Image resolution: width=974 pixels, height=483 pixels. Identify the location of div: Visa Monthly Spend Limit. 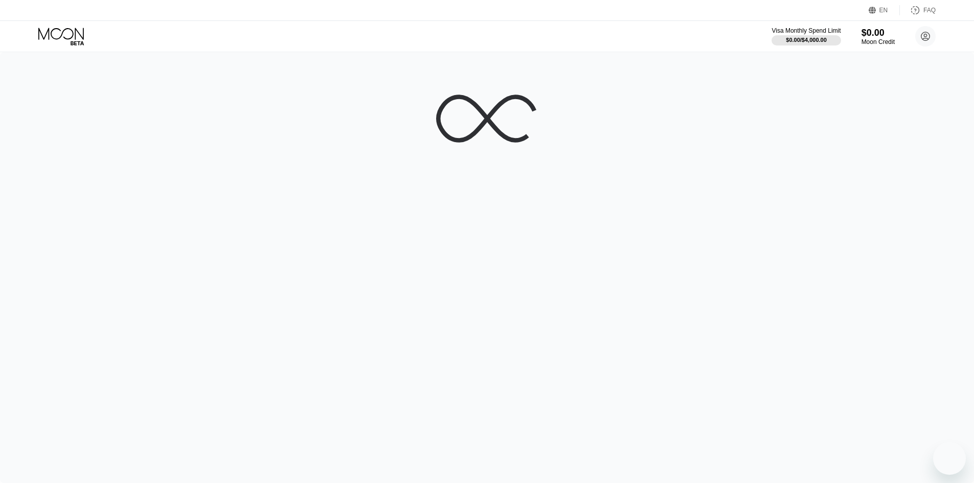
(806, 31).